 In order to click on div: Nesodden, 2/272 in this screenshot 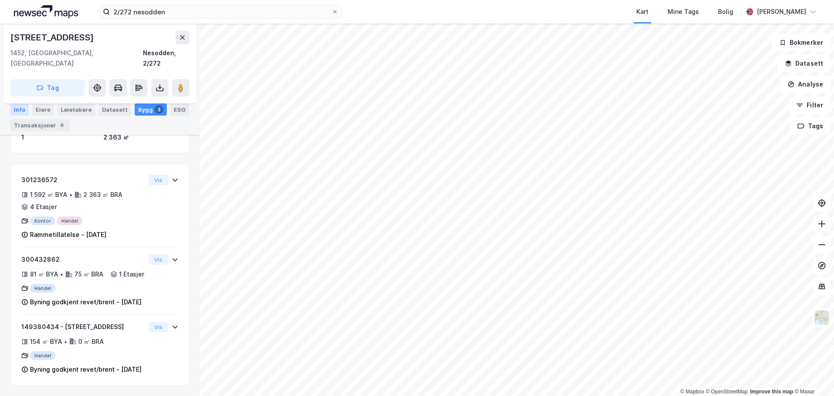, I will do `click(166, 58)`.